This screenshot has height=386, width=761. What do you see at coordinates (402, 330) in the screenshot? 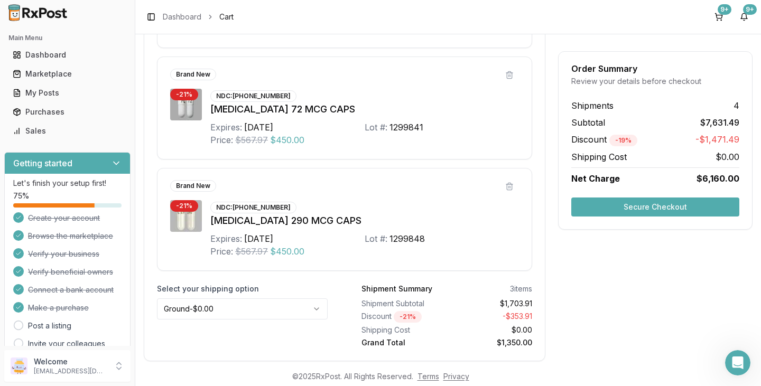
I see `div: Shipping Cost` at bounding box center [402, 330].